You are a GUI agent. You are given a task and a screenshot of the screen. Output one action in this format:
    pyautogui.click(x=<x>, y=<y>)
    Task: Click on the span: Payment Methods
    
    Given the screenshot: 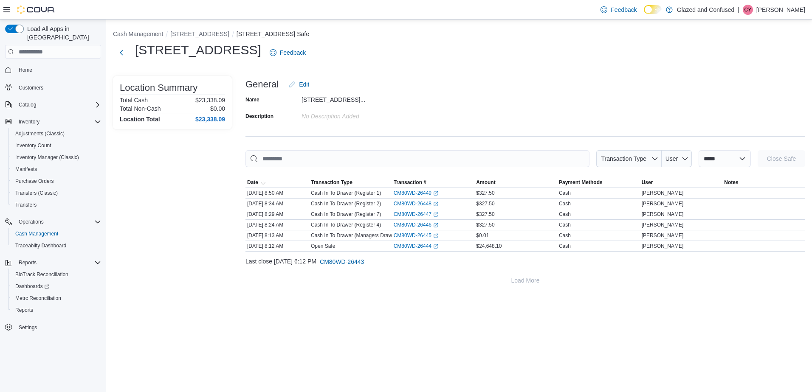 What is the action you would take?
    pyautogui.click(x=580, y=183)
    